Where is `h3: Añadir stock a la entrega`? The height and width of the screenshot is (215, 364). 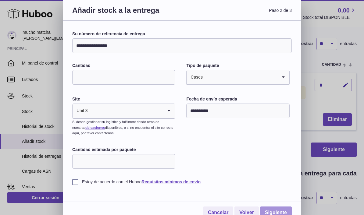
h3: Añadir stock a la entrega is located at coordinates (127, 14).